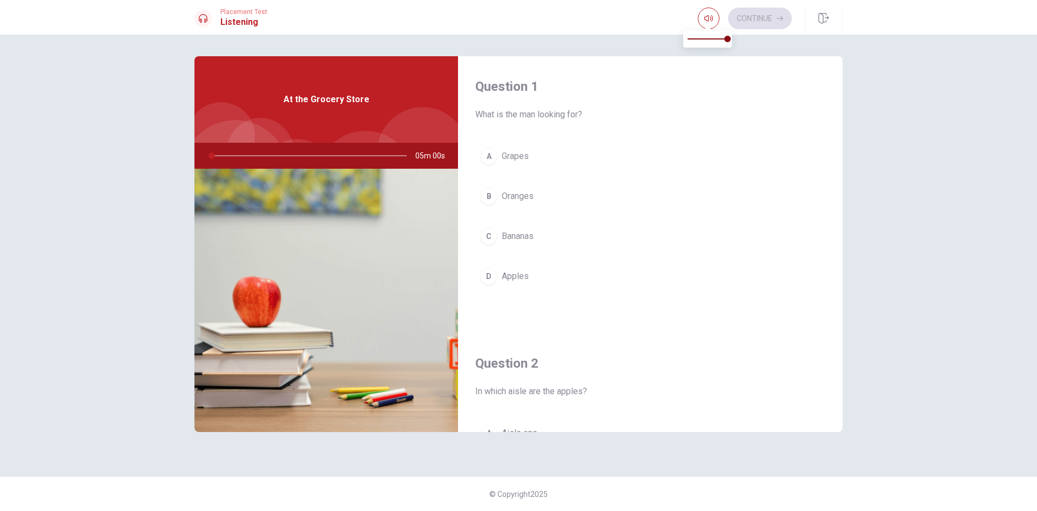 Image resolution: width=1037 pixels, height=511 pixels. What do you see at coordinates (518, 236) in the screenshot?
I see `span: Bananas` at bounding box center [518, 236].